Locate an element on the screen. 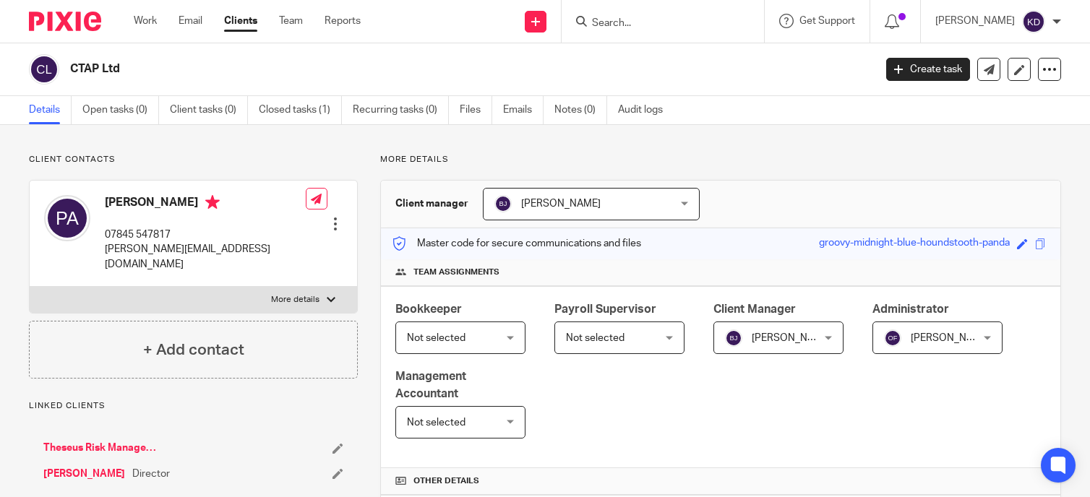 The width and height of the screenshot is (1090, 497). h3: Client manager is located at coordinates (432, 204).